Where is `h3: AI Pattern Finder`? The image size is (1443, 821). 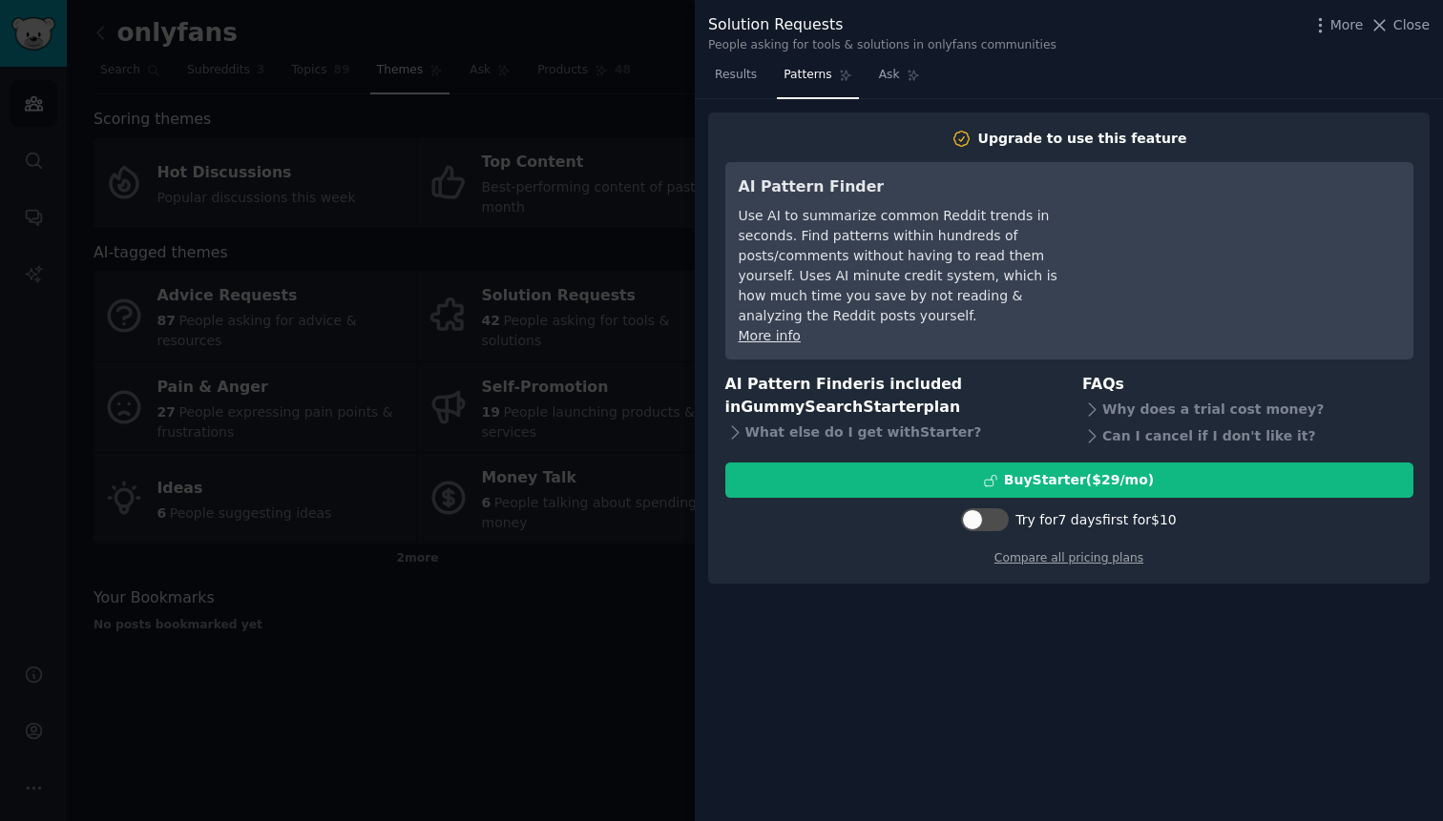 h3: AI Pattern Finder is located at coordinates (912, 187).